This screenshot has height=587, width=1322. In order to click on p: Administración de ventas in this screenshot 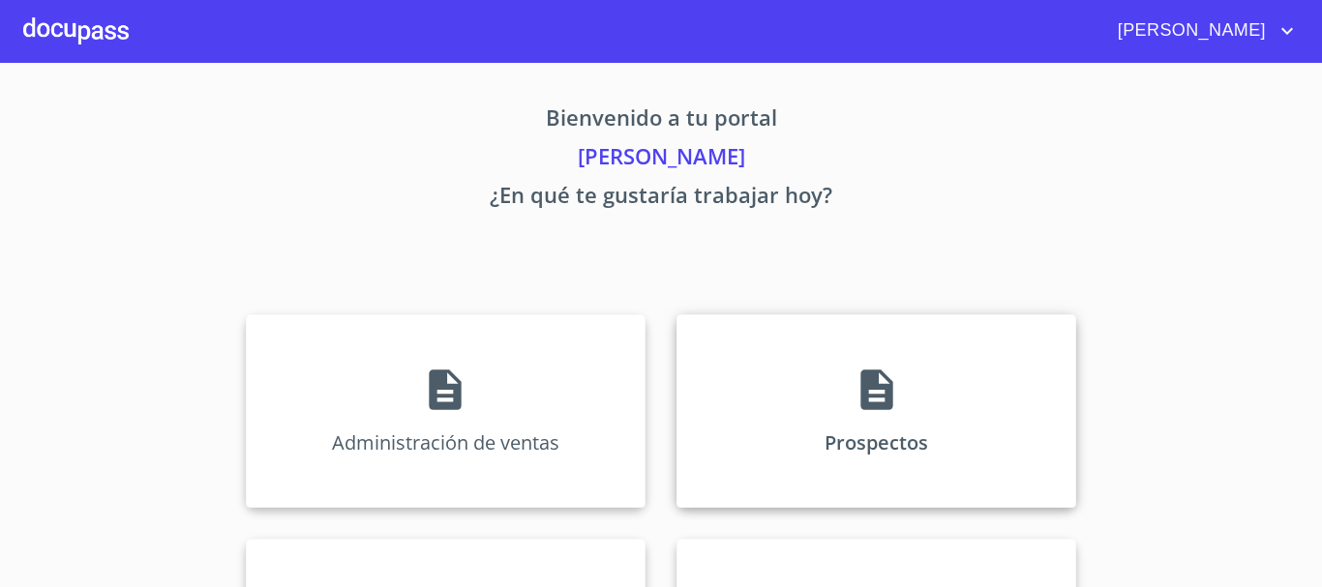, I will do `click(445, 442)`.